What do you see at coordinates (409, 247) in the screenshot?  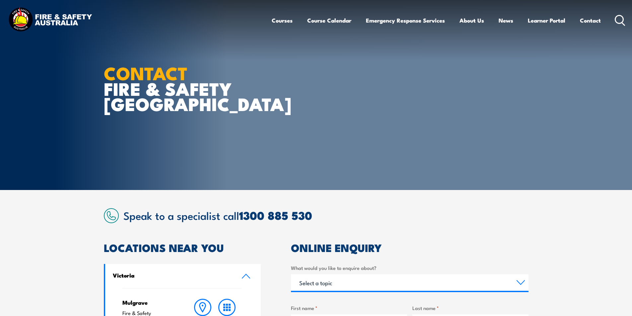 I see `h2: ONLINE ENQUIRY` at bounding box center [409, 247].